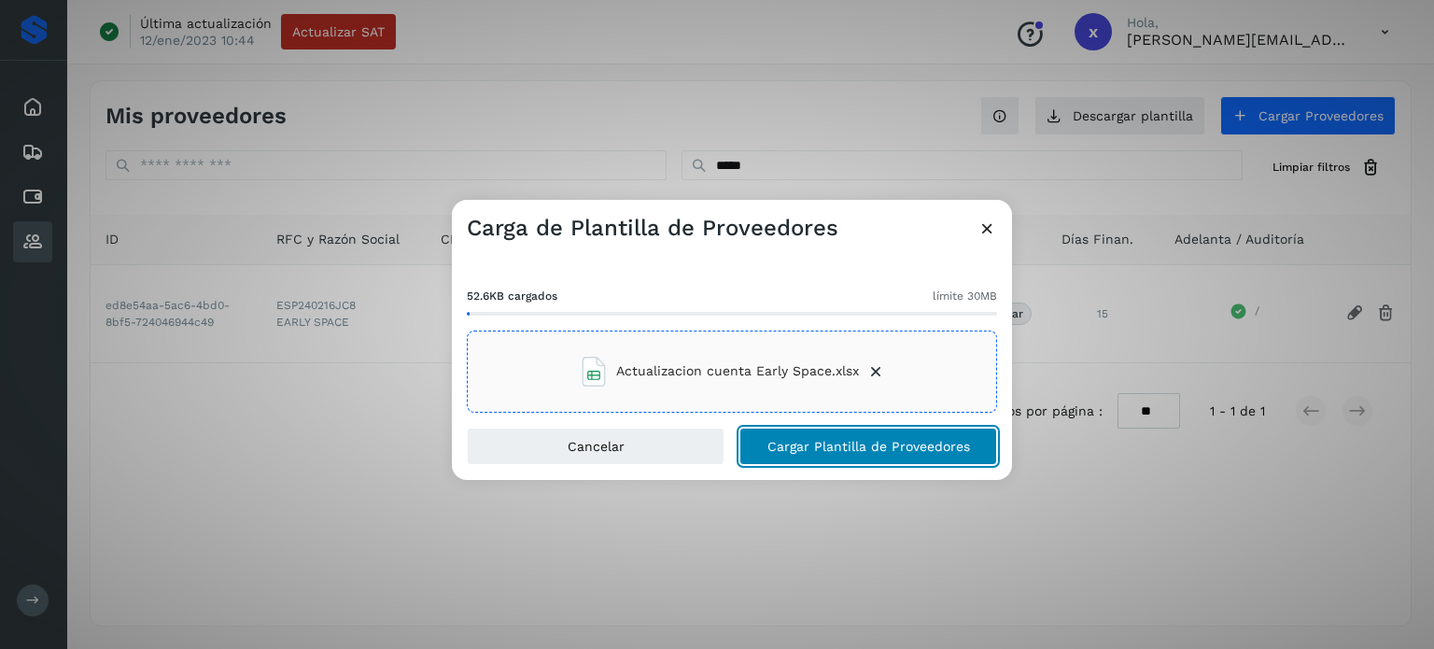 The image size is (1434, 649). I want to click on button: Cargar Plantilla de Proveedores, so click(868, 446).